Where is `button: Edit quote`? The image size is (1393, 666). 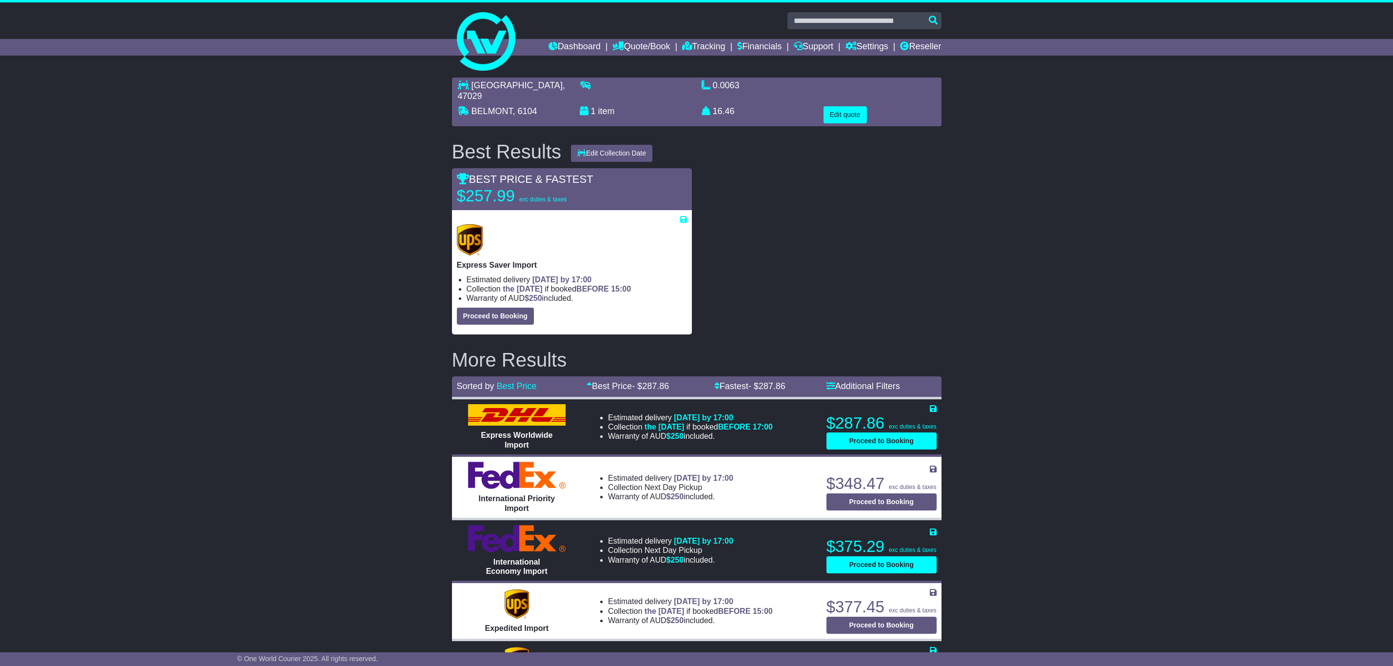 button: Edit quote is located at coordinates (845, 115).